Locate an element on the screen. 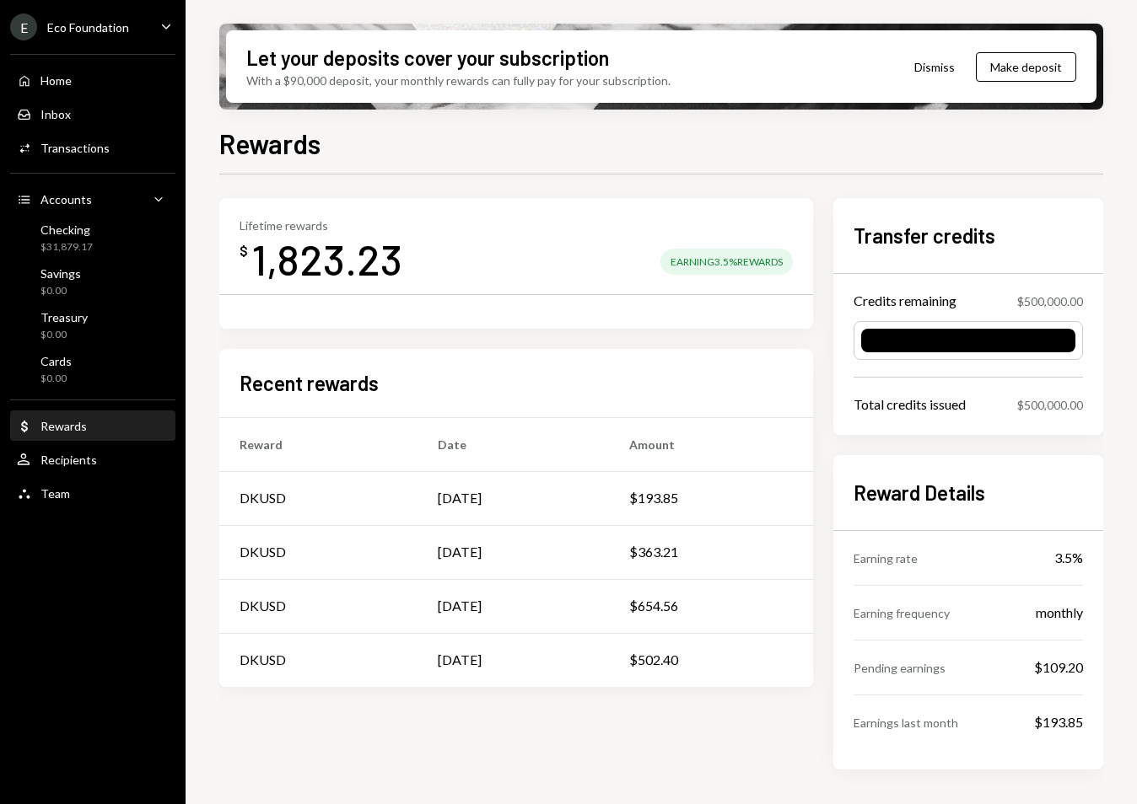  a: Recipients is located at coordinates (93, 460).